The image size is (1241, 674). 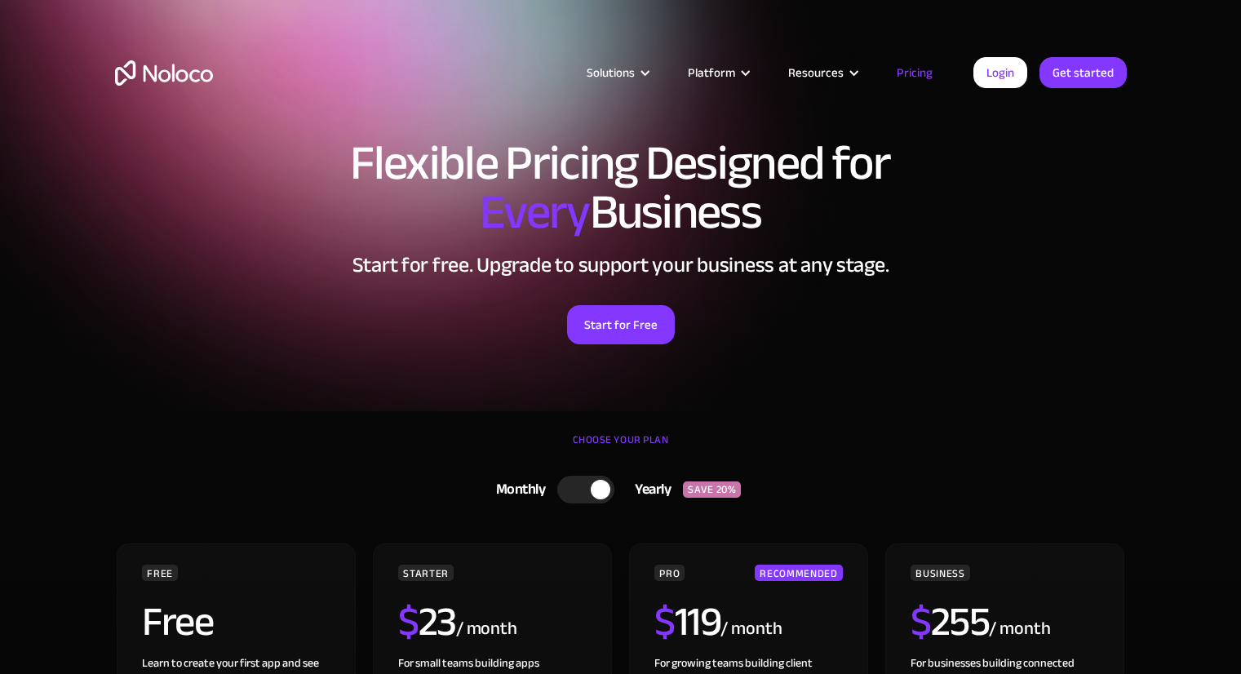 I want to click on div: BUSINESS, so click(x=940, y=573).